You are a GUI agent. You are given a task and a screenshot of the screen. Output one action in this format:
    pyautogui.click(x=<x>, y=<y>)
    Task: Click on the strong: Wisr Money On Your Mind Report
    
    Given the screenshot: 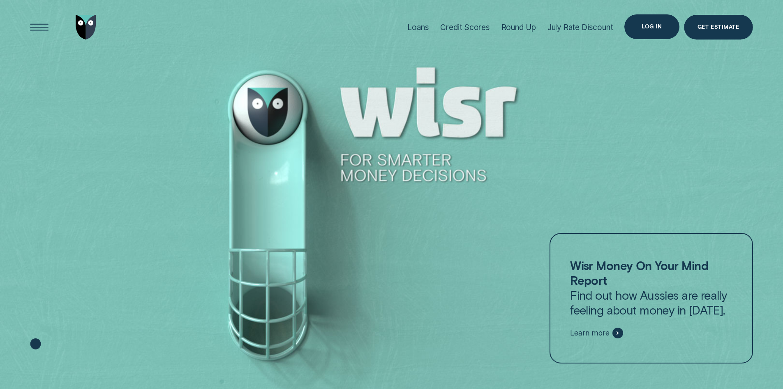 What is the action you would take?
    pyautogui.click(x=639, y=272)
    